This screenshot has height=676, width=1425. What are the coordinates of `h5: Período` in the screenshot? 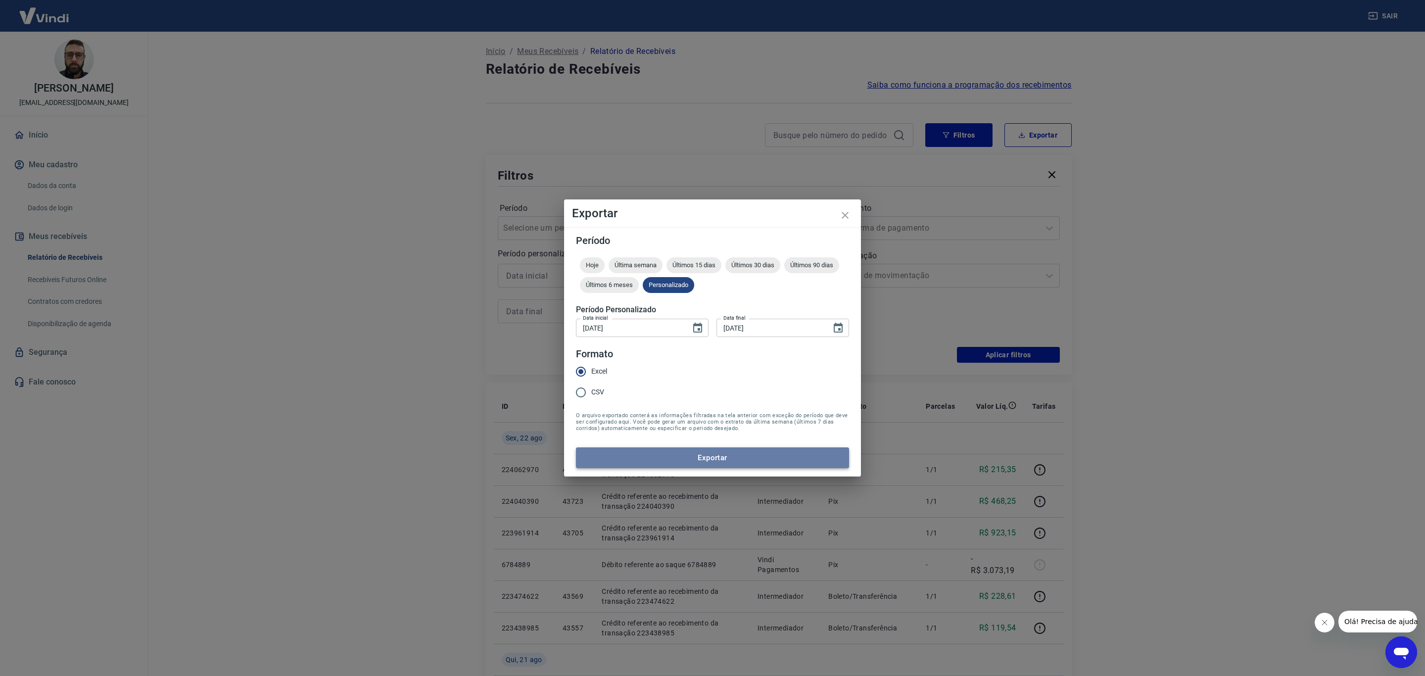 It's located at (712, 240).